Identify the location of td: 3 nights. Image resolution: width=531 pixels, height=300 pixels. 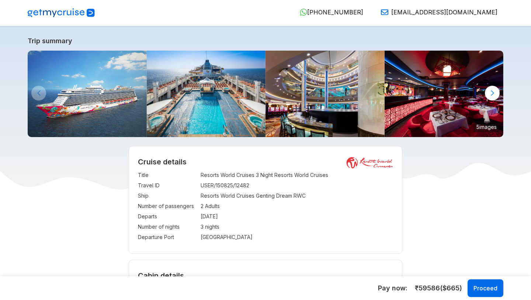
(297, 227).